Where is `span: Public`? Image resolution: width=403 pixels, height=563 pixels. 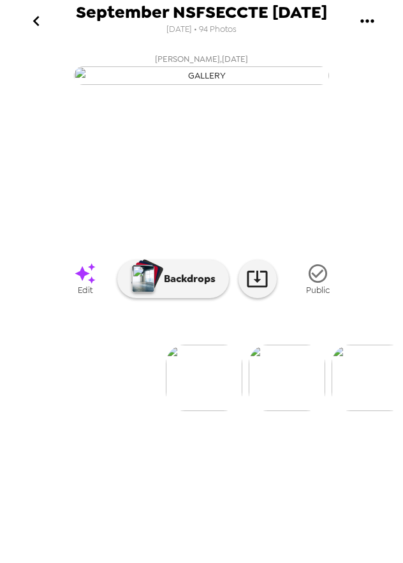 span: Public is located at coordinates (318, 290).